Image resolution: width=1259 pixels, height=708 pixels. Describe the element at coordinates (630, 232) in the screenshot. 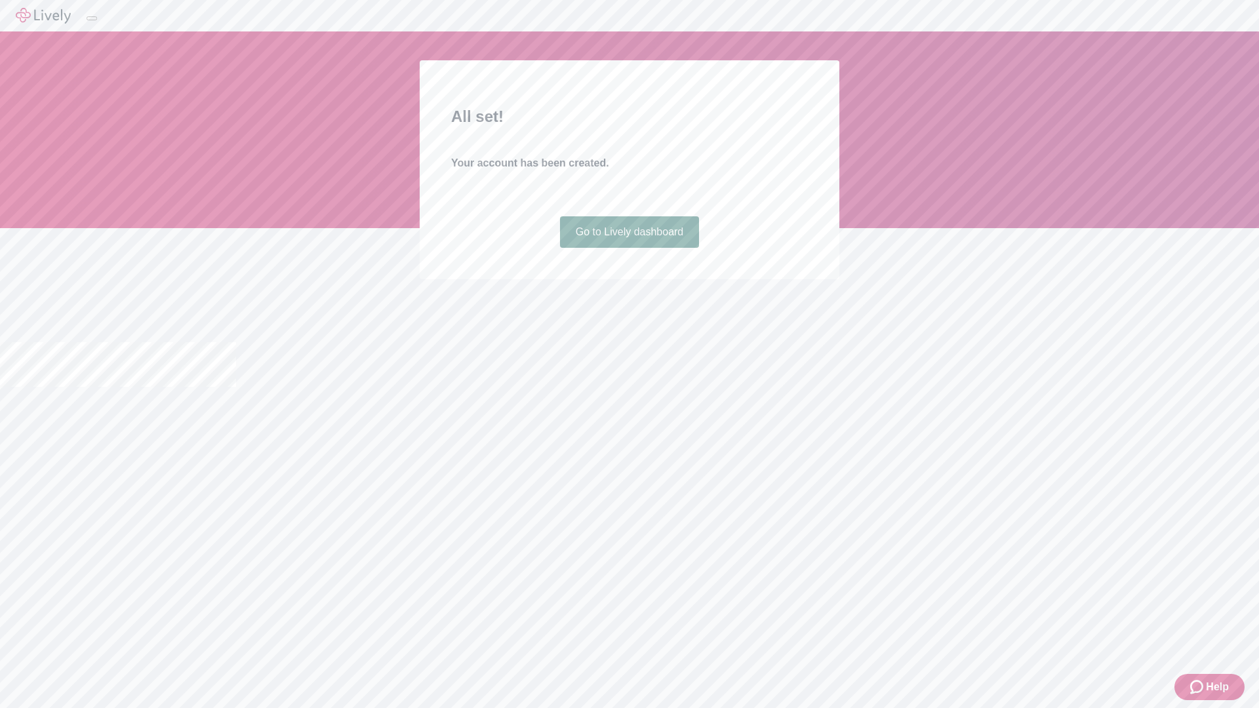

I see `a: Go to Lively dashboard` at that location.